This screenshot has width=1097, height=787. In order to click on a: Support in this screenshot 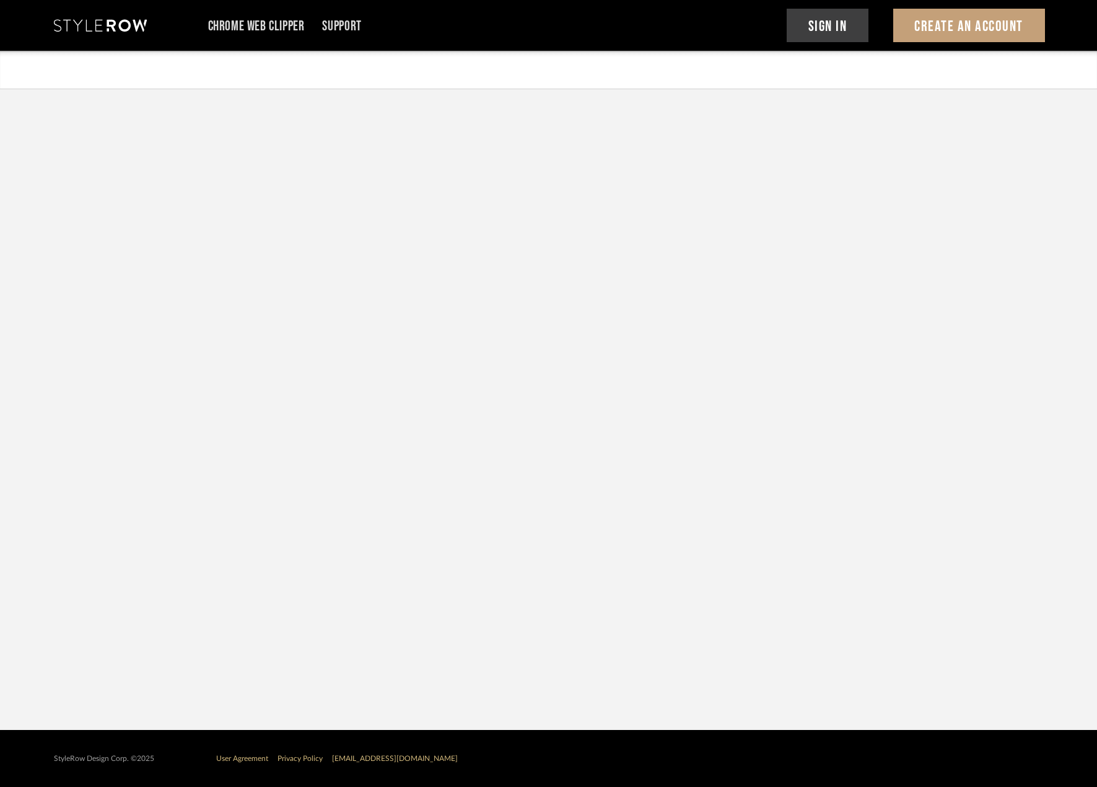, I will do `click(341, 26)`.